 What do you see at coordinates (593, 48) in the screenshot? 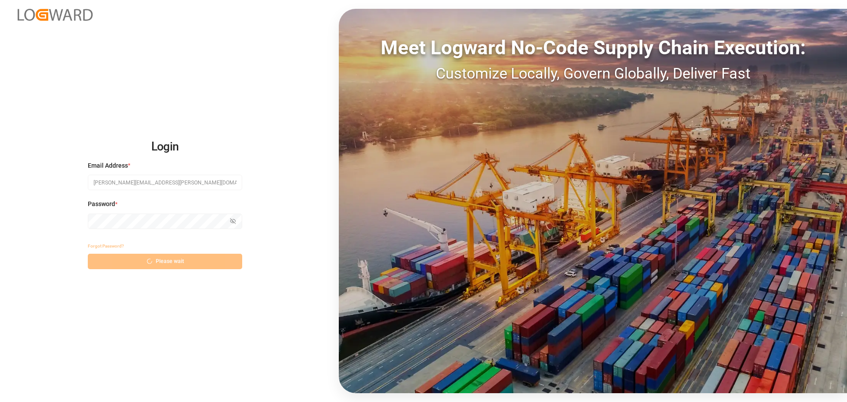
I see `div: Meet Logward No-Code Supply Chain Execution:` at bounding box center [593, 48].